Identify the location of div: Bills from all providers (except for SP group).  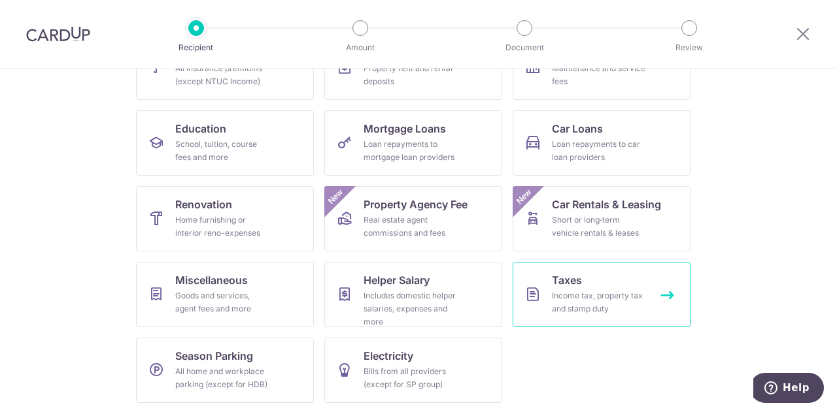
(410, 378).